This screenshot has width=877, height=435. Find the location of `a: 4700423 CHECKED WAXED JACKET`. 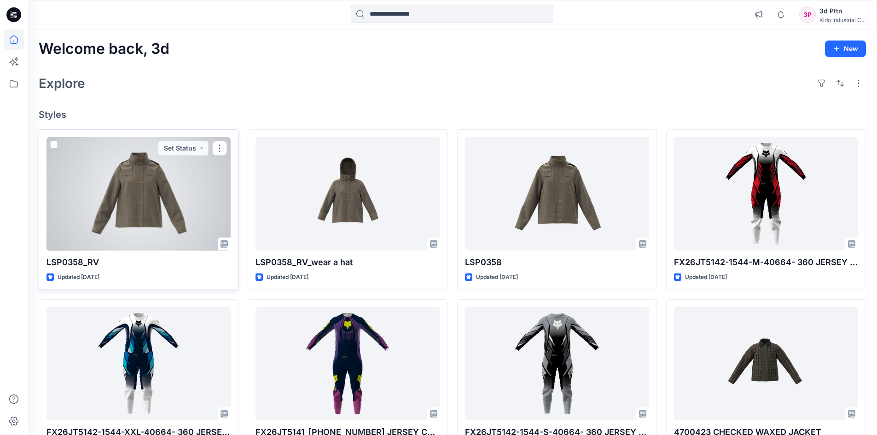

a: 4700423 CHECKED WAXED JACKET is located at coordinates (766, 364).